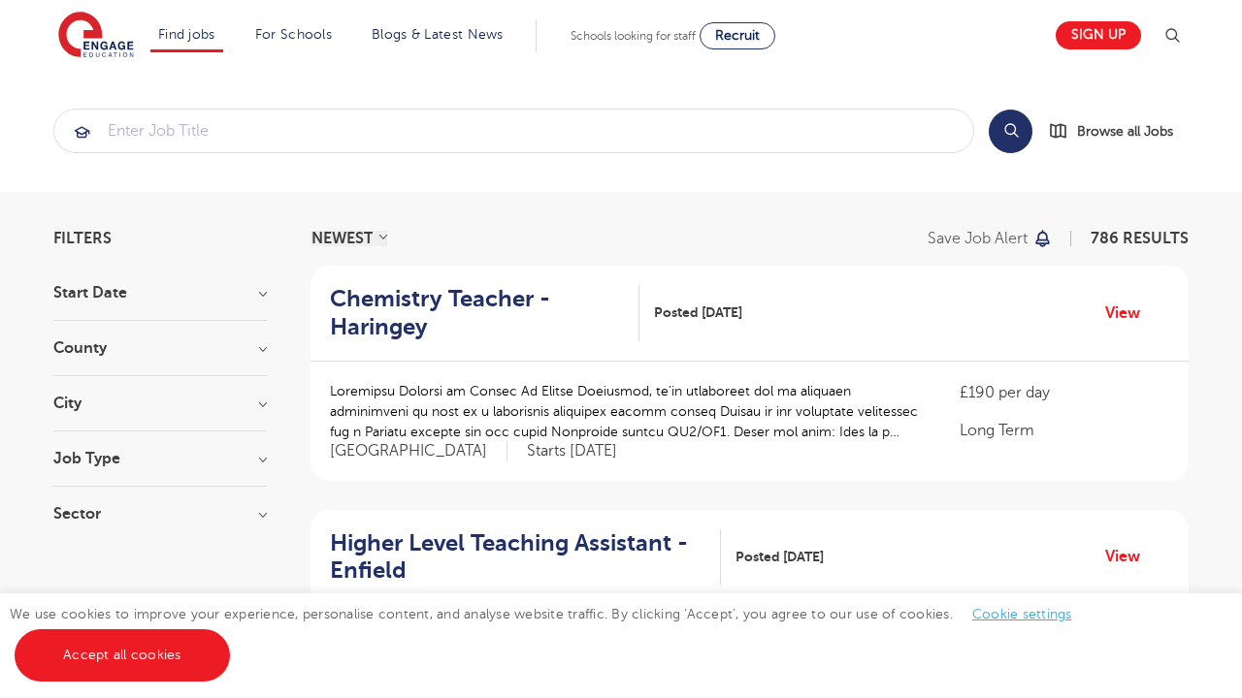 The width and height of the screenshot is (1242, 698). What do you see at coordinates (633, 36) in the screenshot?
I see `span: Schools looking for staff` at bounding box center [633, 36].